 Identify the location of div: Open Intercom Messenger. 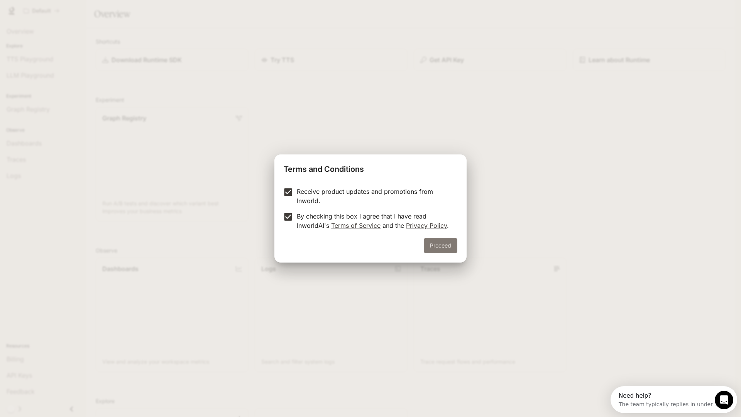
(68, 14).